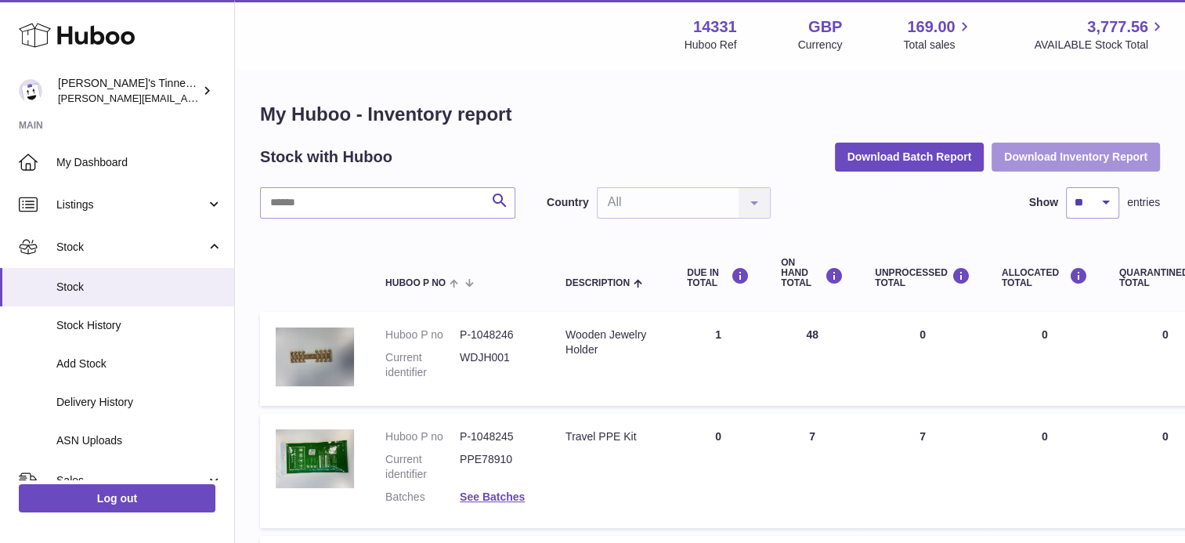 The height and width of the screenshot is (543, 1185). I want to click on span: My Dashboard, so click(139, 162).